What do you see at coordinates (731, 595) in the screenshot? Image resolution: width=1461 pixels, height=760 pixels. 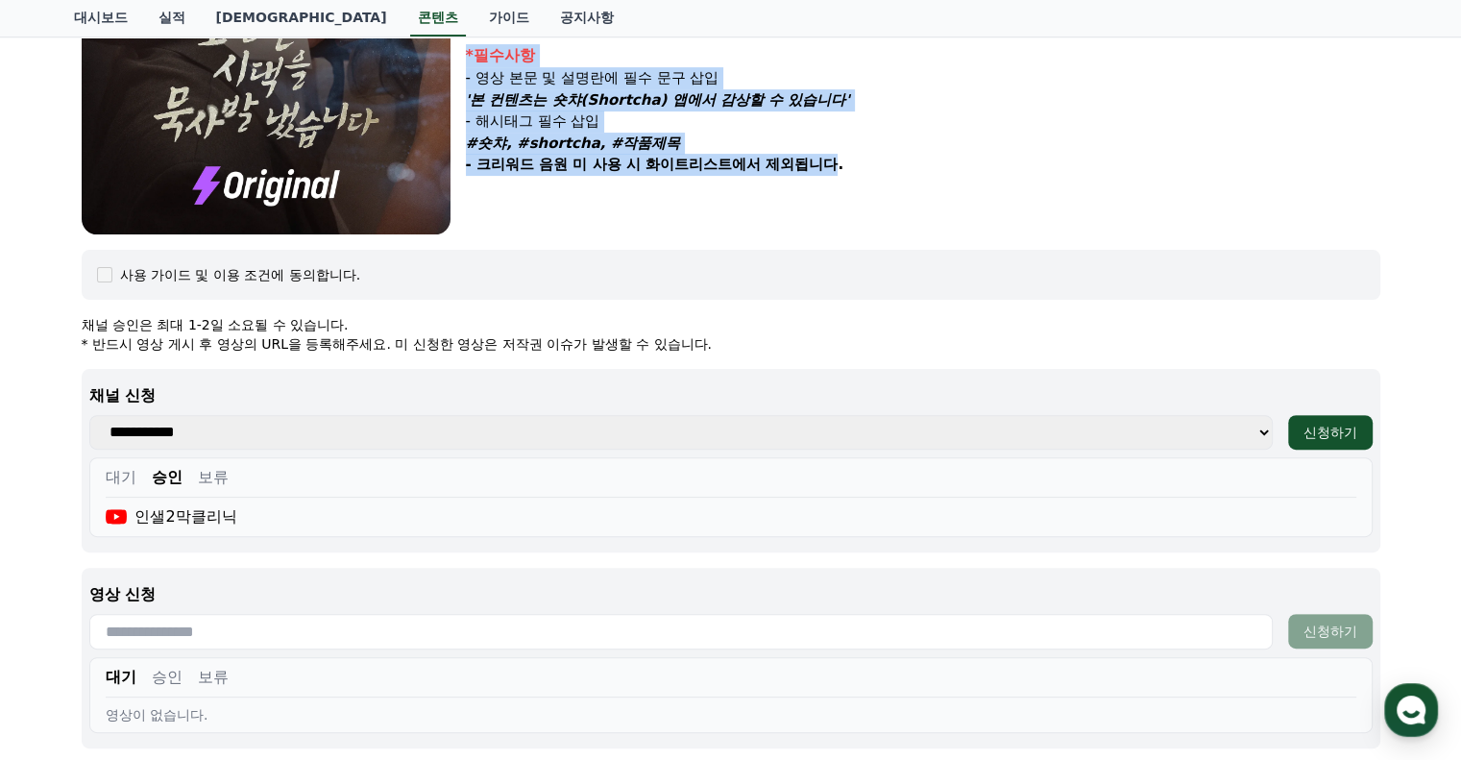 I see `p: 영상 신청` at bounding box center [731, 595].